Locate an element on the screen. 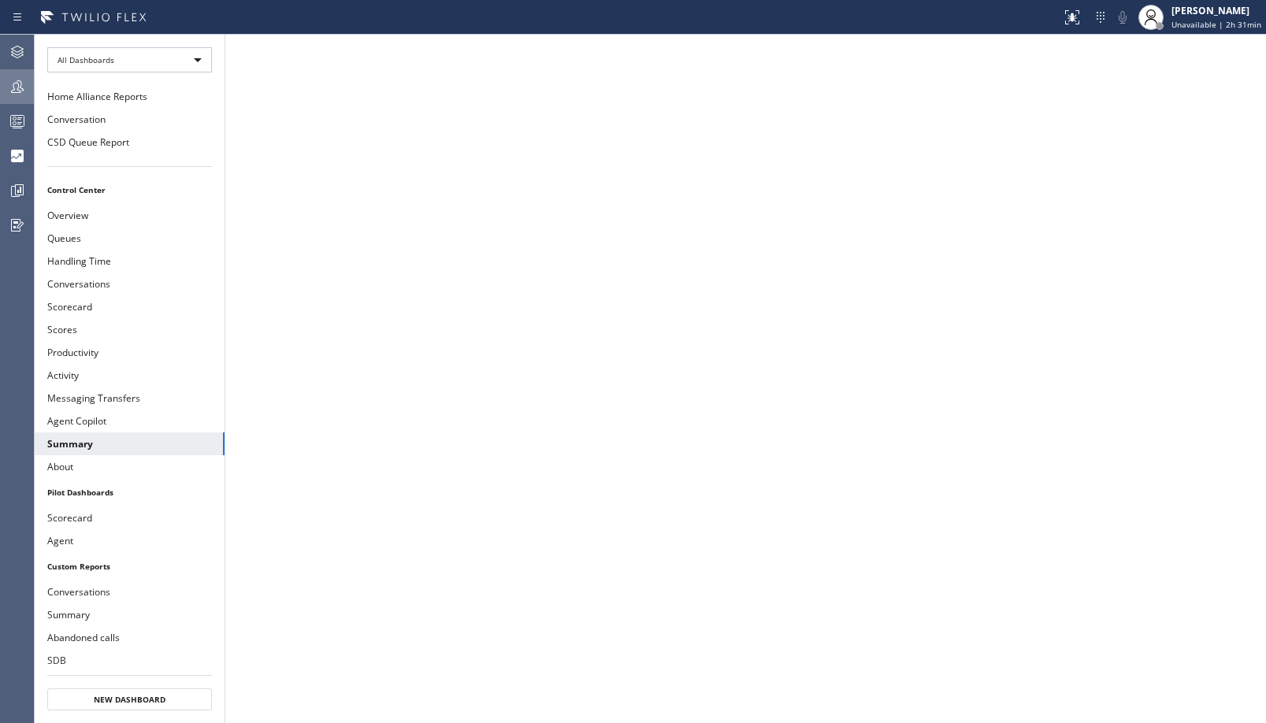 The image size is (1266, 723). button: Scores is located at coordinates (129, 329).